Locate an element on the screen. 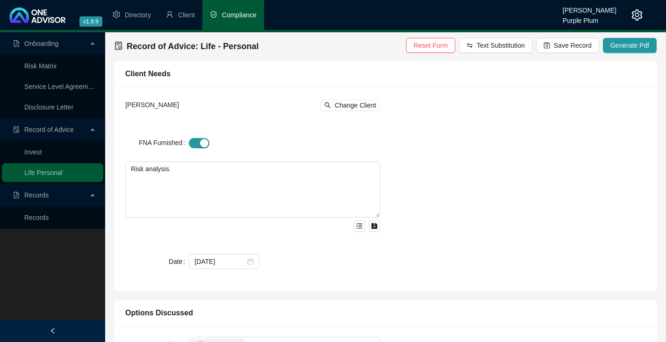  button: Reset Form is located at coordinates (430, 45).